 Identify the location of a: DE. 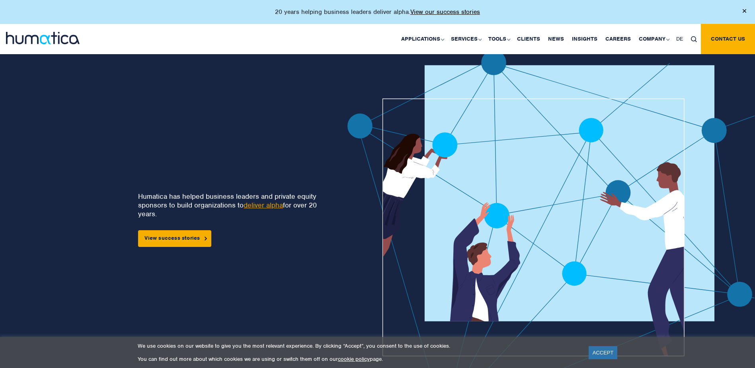
(679, 39).